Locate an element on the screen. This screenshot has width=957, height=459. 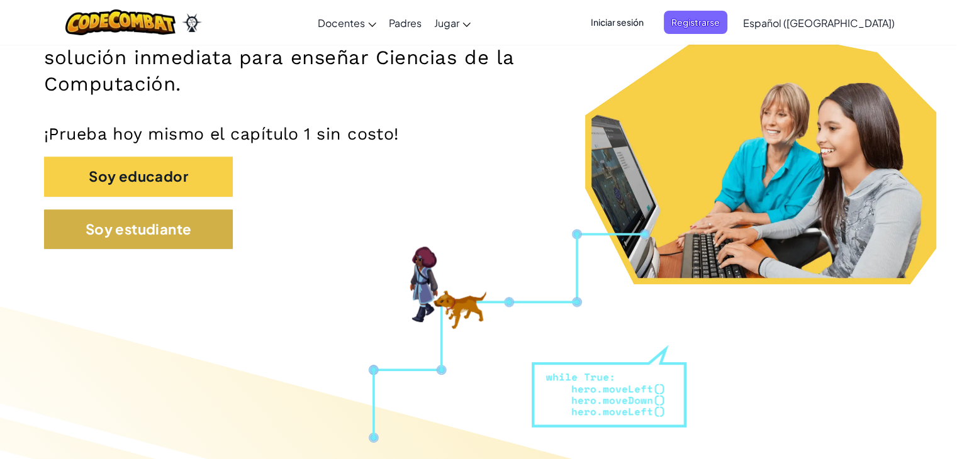
a: Padres is located at coordinates (405, 23).